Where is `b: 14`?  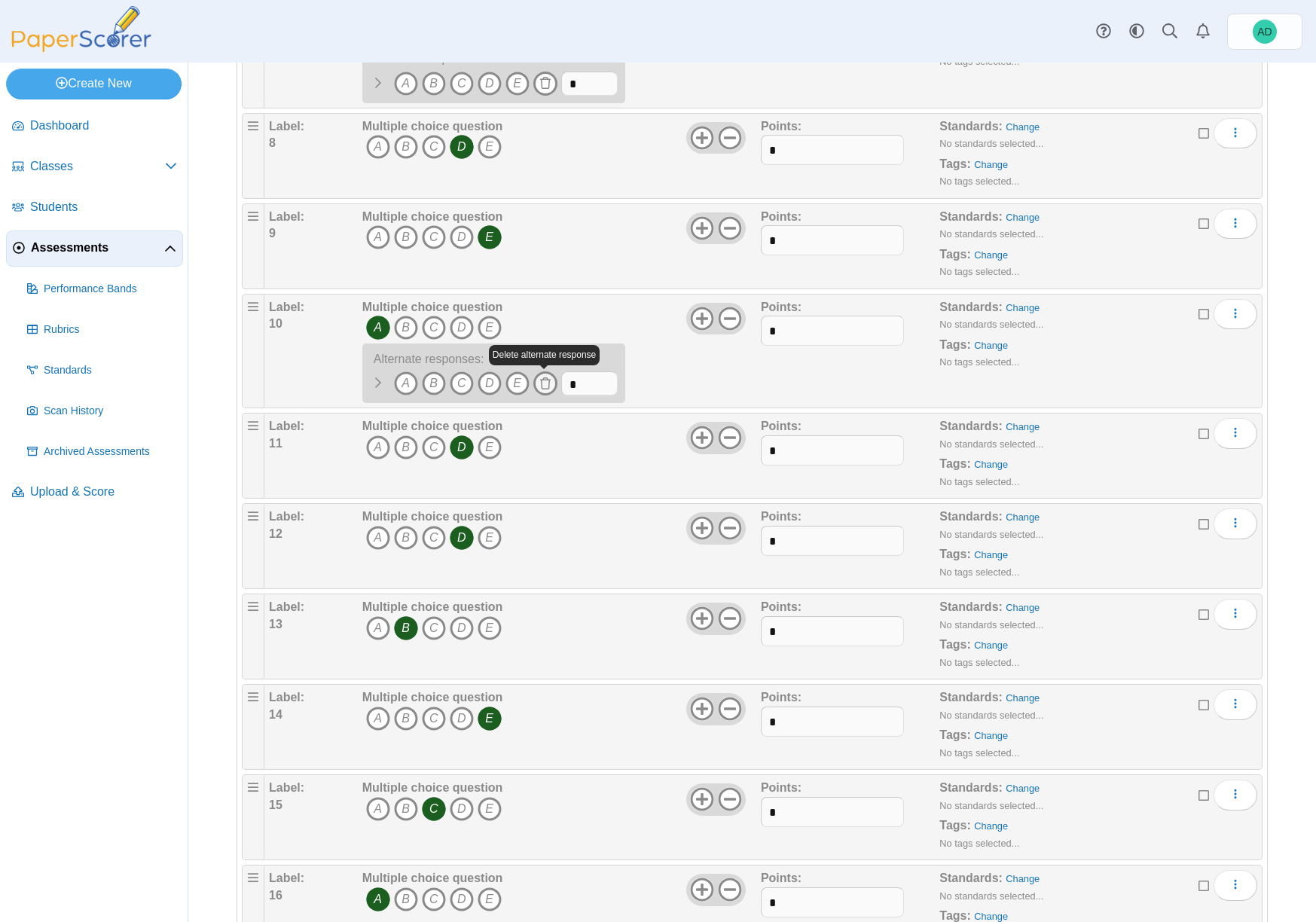 b: 14 is located at coordinates (275, 714).